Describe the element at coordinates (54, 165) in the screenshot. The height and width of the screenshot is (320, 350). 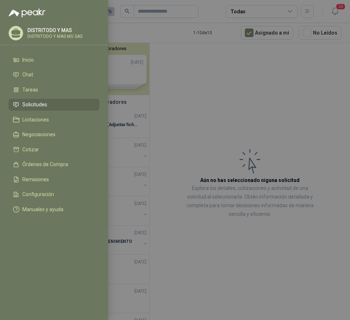
I see `a: Órdenes de Compra` at that location.